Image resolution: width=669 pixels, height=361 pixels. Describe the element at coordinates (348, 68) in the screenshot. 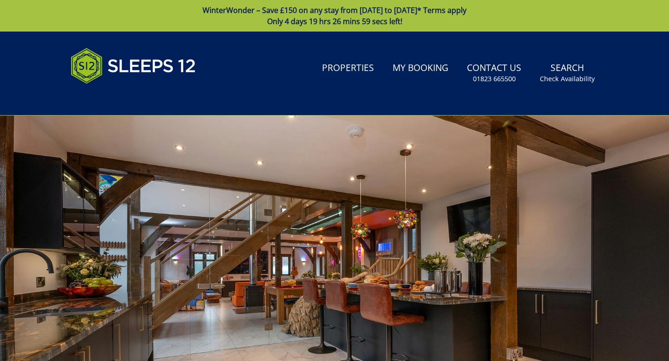

I see `a: Properties` at that location.